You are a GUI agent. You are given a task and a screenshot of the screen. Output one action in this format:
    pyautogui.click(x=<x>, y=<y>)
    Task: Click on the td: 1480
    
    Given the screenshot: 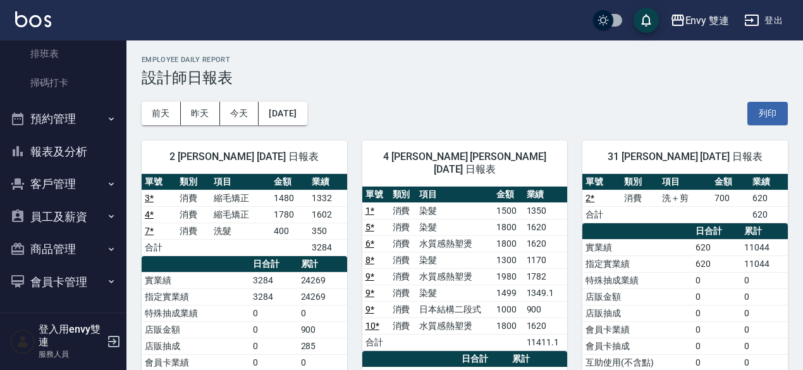 What is the action you would take?
    pyautogui.click(x=289, y=198)
    